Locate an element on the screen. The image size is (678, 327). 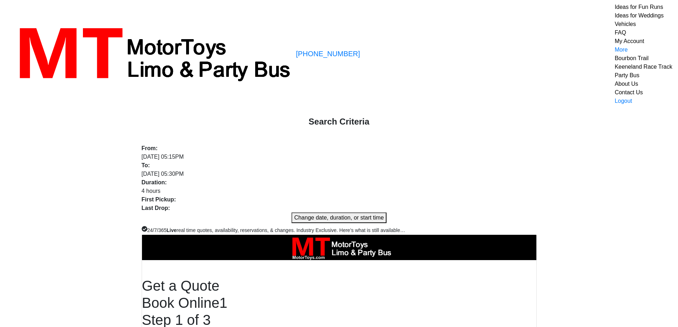
b: To: is located at coordinates (146, 165).